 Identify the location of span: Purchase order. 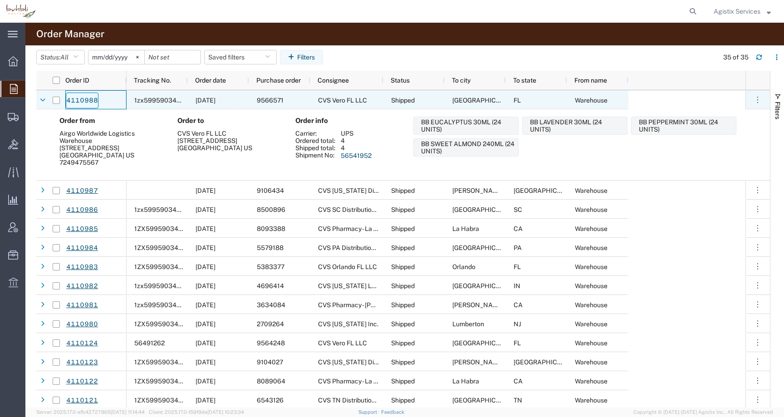
(279, 80).